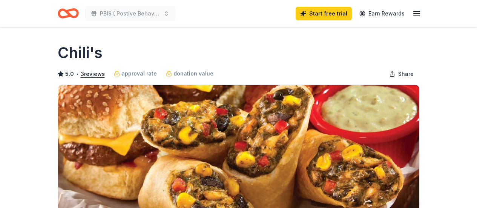 This screenshot has width=477, height=208. What do you see at coordinates (401, 74) in the screenshot?
I see `button: Share` at bounding box center [401, 74].